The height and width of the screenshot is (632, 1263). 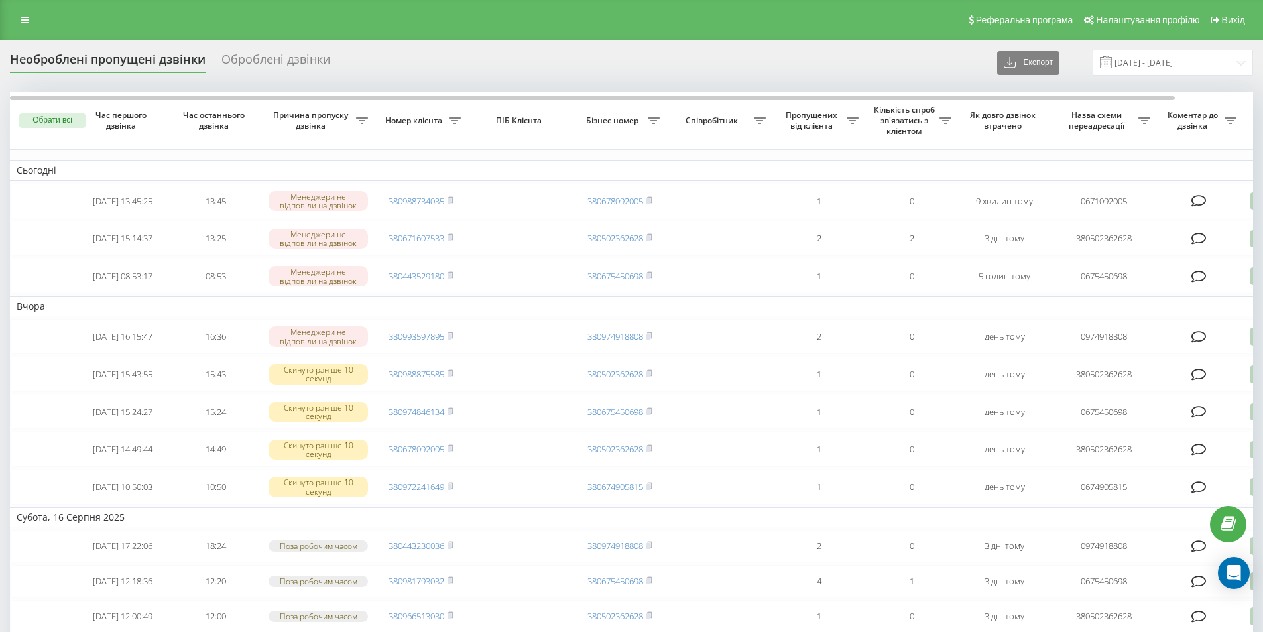 What do you see at coordinates (416, 546) in the screenshot?
I see `a: 380443230036` at bounding box center [416, 546].